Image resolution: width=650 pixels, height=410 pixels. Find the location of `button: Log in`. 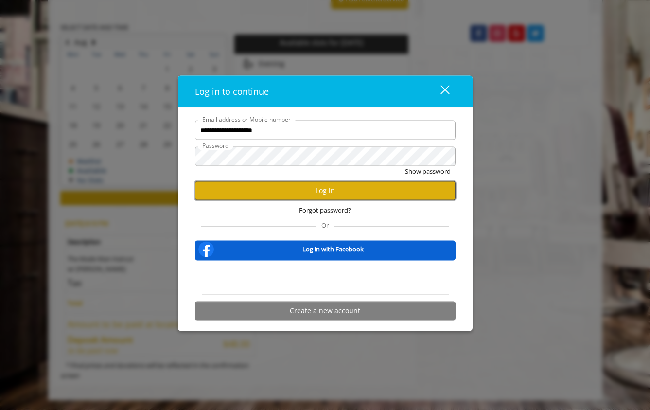

button: Log in is located at coordinates (325, 190).